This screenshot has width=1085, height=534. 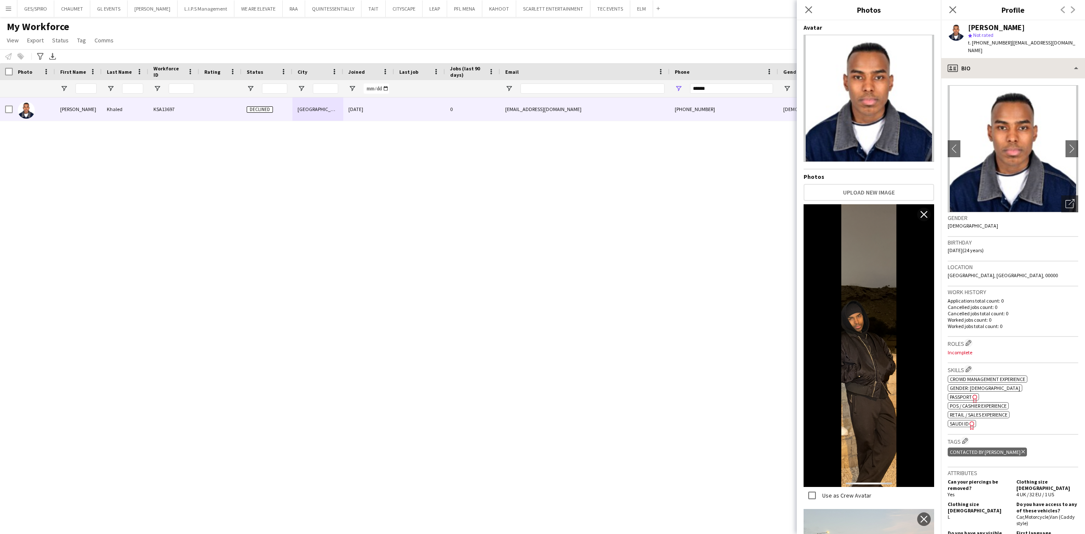 What do you see at coordinates (983, 35) in the screenshot?
I see `span: Not rated` at bounding box center [983, 35].